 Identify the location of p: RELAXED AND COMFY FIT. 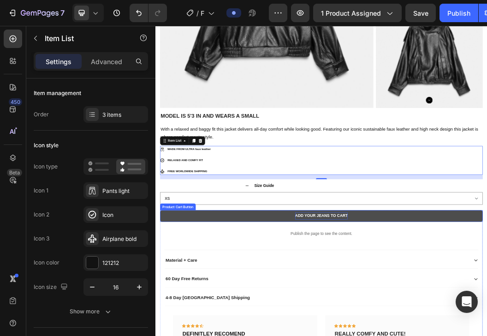
(56, 225).